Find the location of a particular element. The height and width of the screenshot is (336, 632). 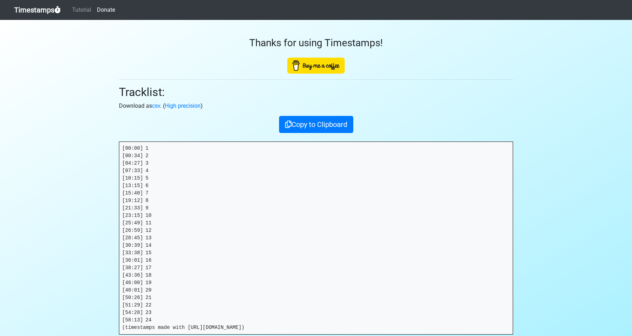

a: Timestamps is located at coordinates (37, 10).